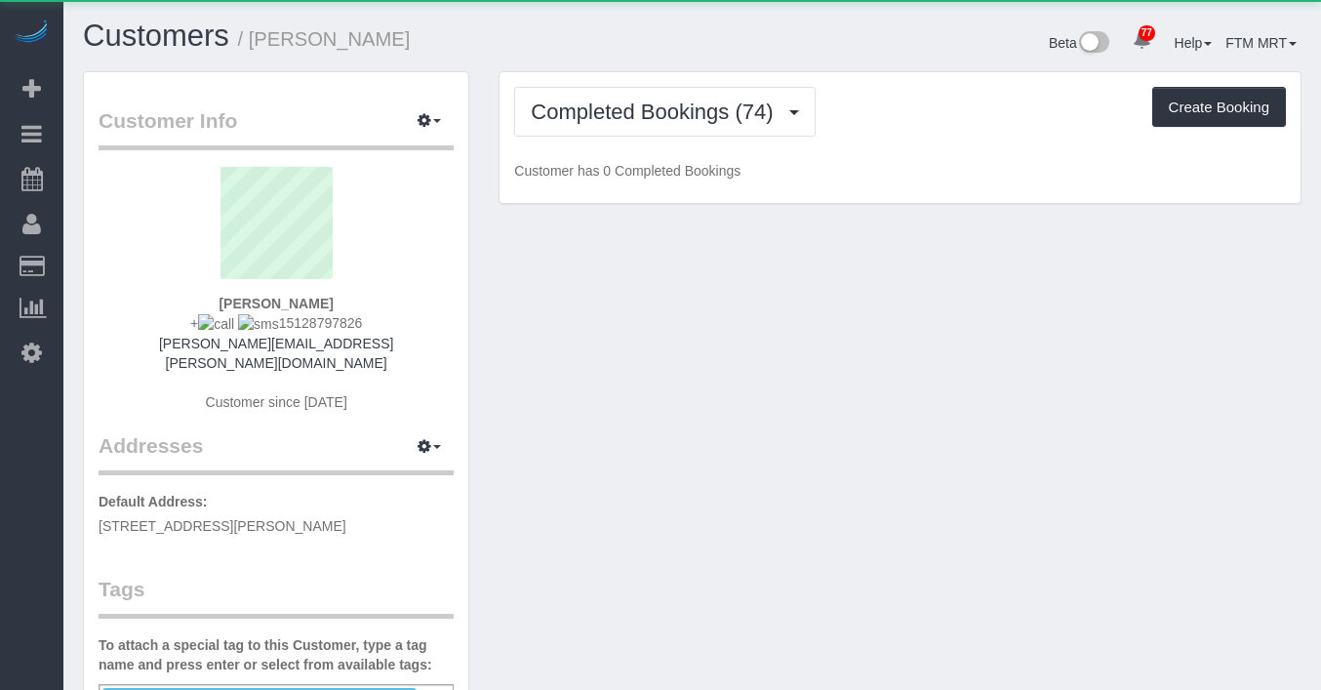  Describe the element at coordinates (1079, 43) in the screenshot. I see `a: Beta` at that location.